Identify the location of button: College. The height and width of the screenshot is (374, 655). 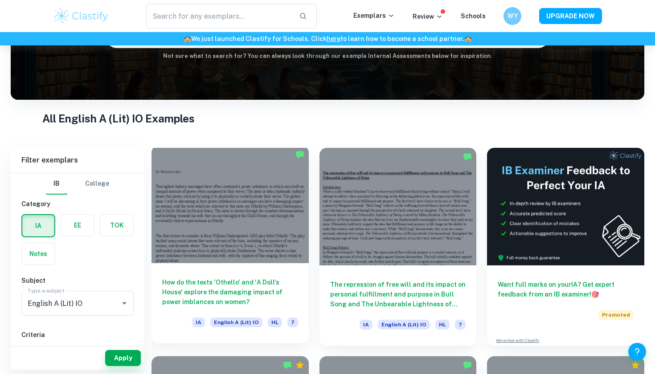
(97, 184).